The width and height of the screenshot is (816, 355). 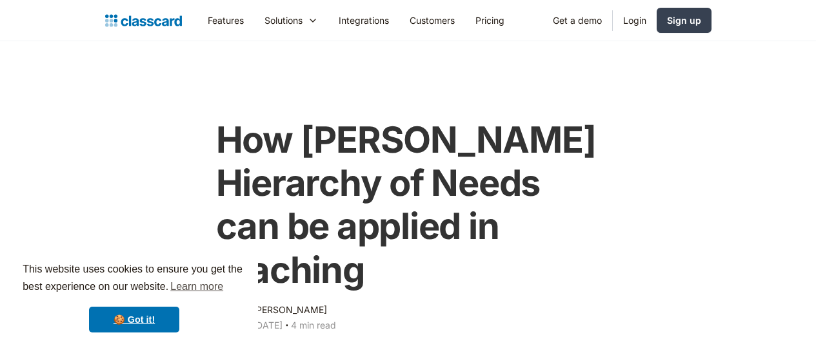 I want to click on div: Sign up, so click(x=684, y=20).